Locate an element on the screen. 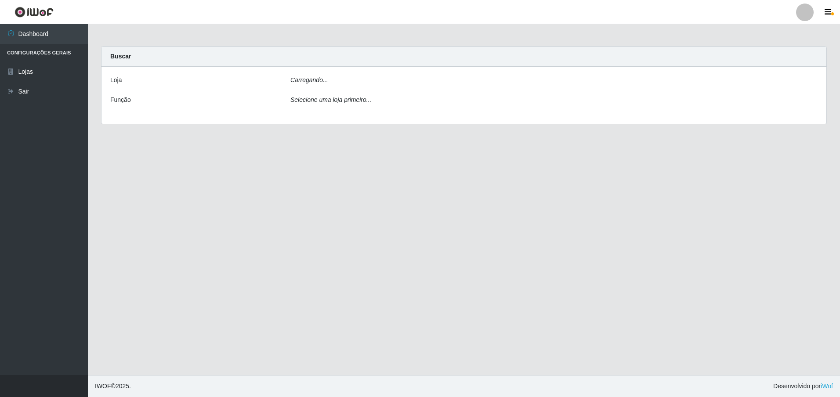  strong: Buscar is located at coordinates (120, 56).